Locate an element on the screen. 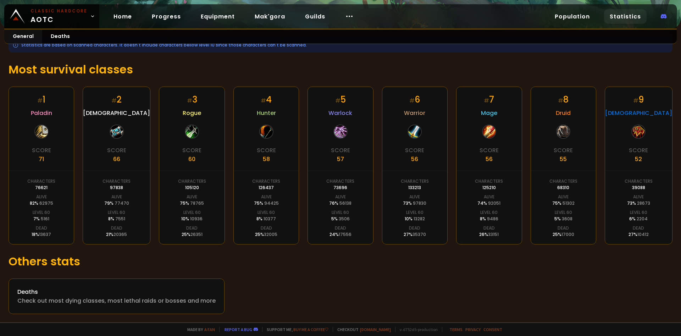  span: 35370 is located at coordinates (419, 234).